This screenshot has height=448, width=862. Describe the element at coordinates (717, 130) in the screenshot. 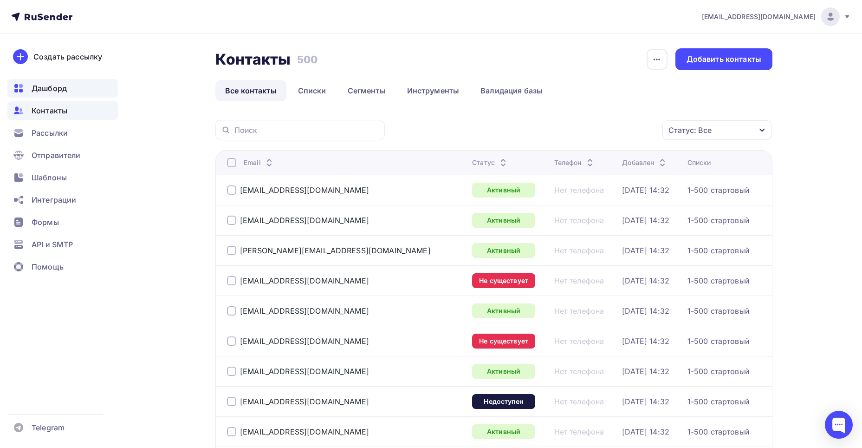

I see `button: Статус: Все` at that location.